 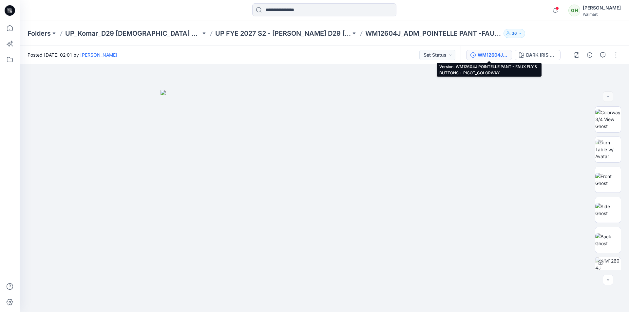 I want to click on img: Side Ghost, so click(x=608, y=210).